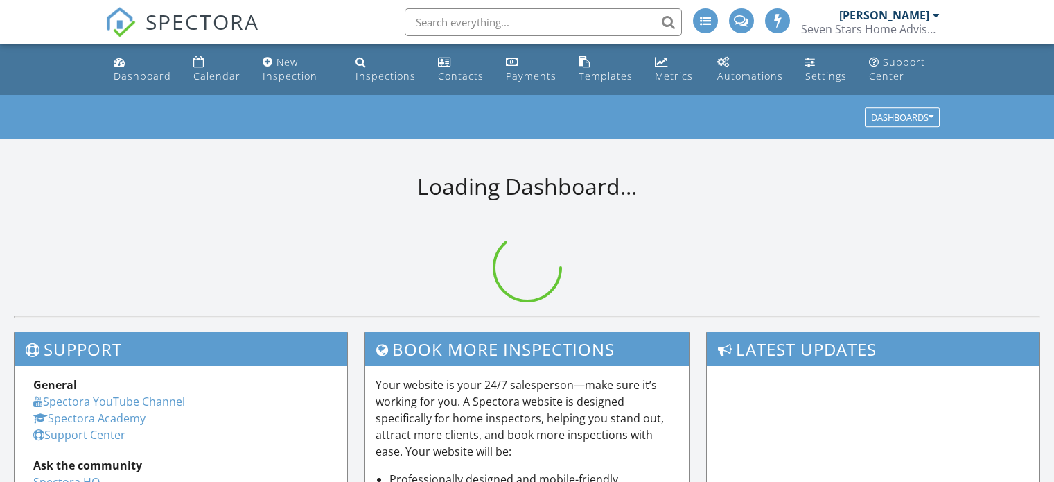 This screenshot has width=1054, height=482. Describe the element at coordinates (217, 76) in the screenshot. I see `div: Calendar` at that location.